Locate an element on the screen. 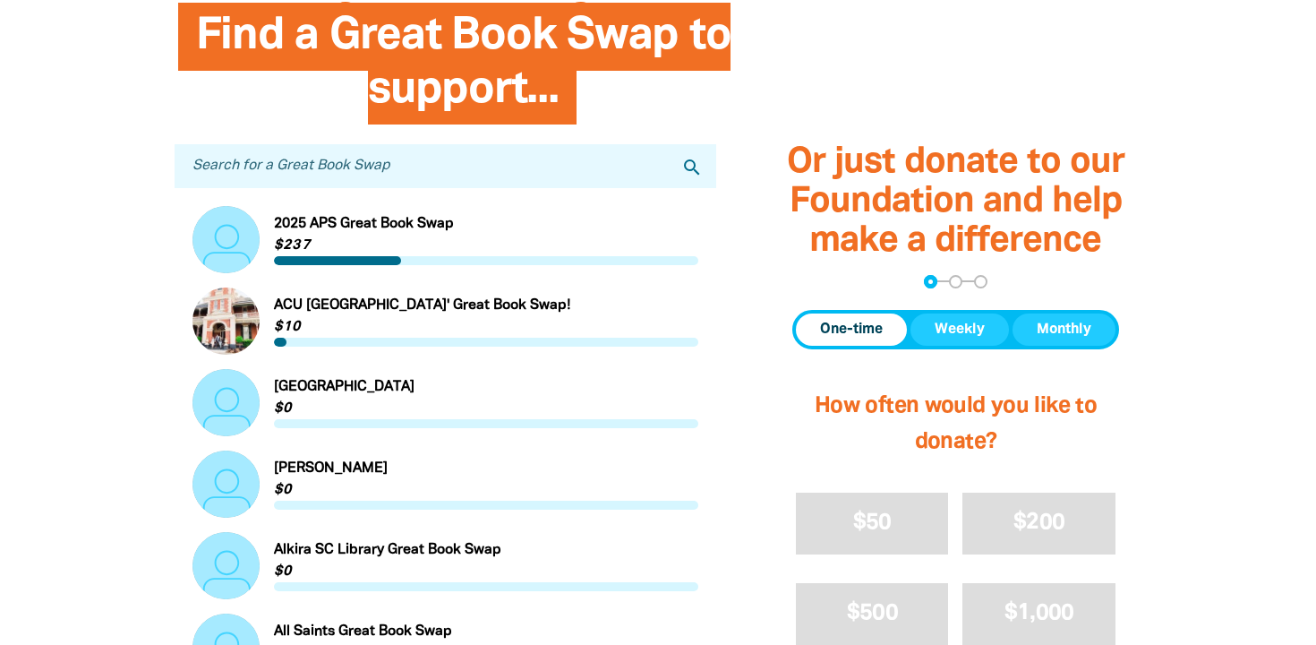 The width and height of the screenshot is (1316, 645). button: Navigate to step 2 of 3 to enter your details is located at coordinates (955, 281).